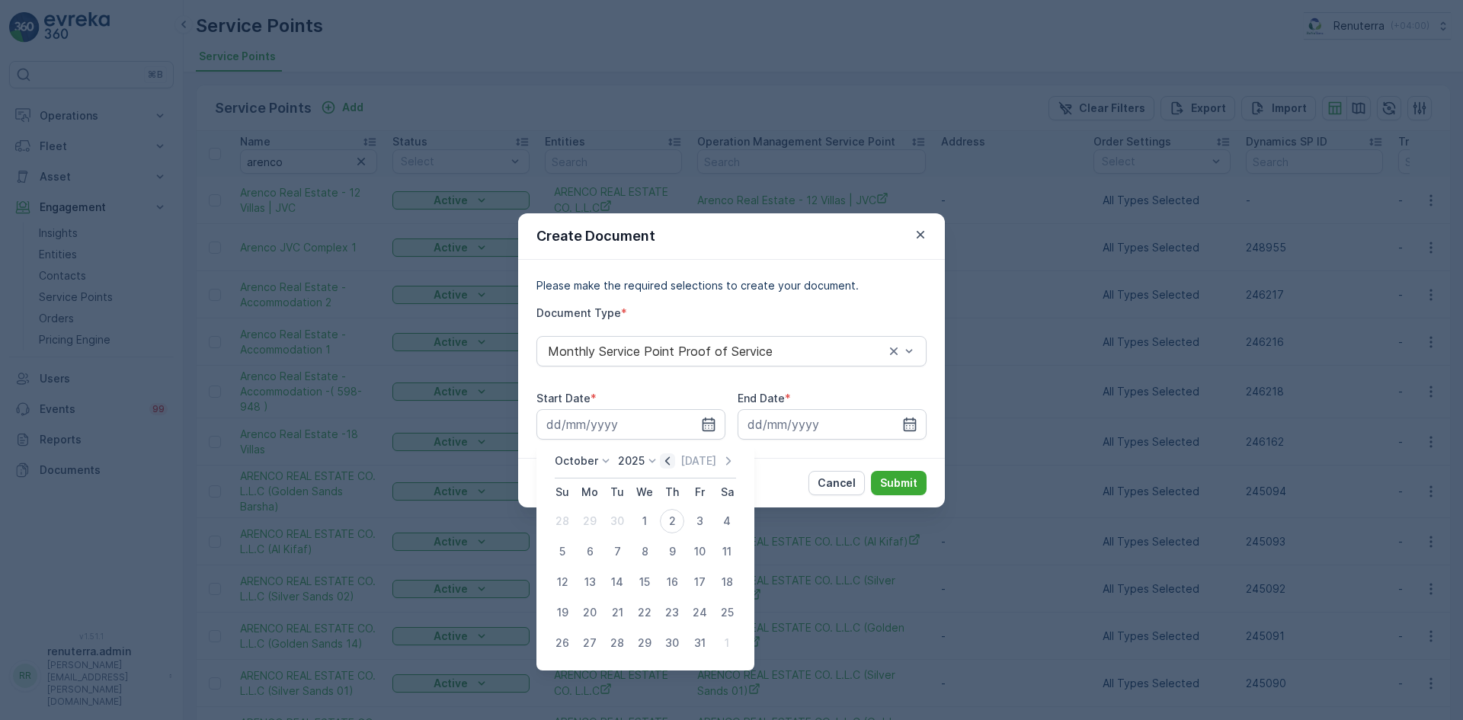 Image resolution: width=1463 pixels, height=720 pixels. What do you see at coordinates (836, 483) in the screenshot?
I see `button: Cancel` at bounding box center [836, 483].